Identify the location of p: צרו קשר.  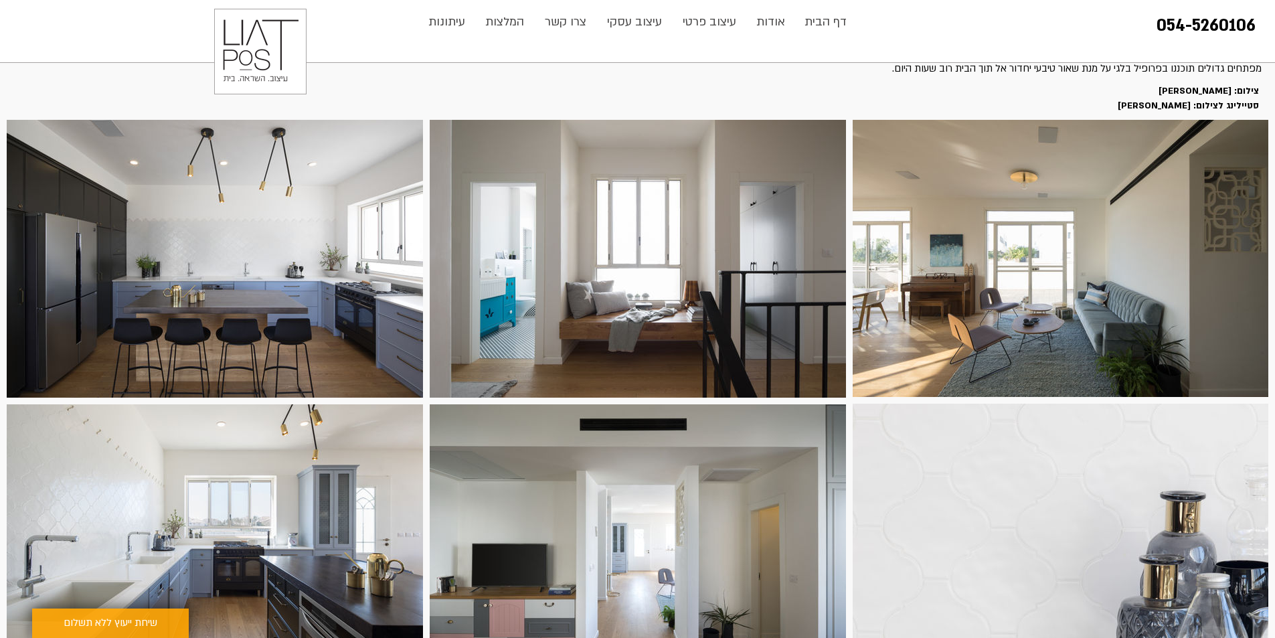
(566, 22).